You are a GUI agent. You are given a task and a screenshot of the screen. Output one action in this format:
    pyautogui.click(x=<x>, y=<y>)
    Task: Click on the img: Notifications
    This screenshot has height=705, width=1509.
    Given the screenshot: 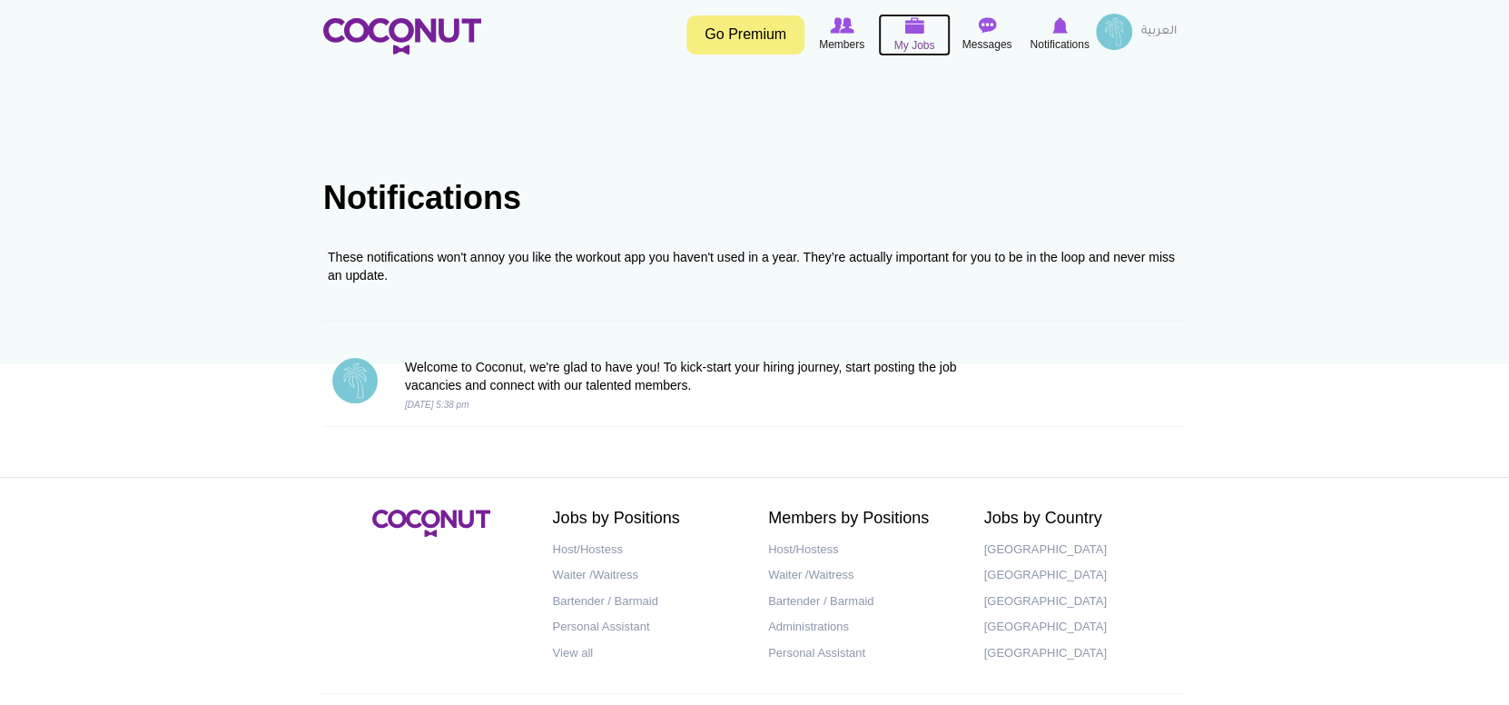 What is the action you would take?
    pyautogui.click(x=1060, y=25)
    